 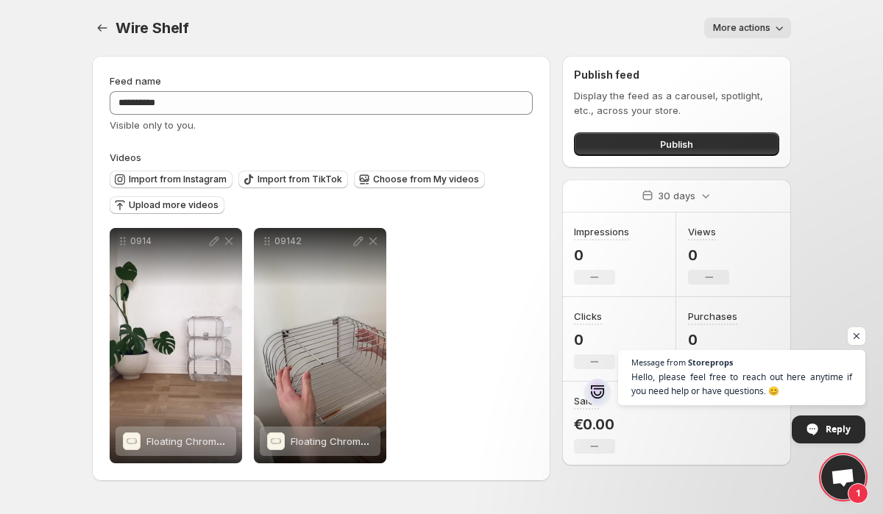 I want to click on p: 30 days, so click(x=676, y=196).